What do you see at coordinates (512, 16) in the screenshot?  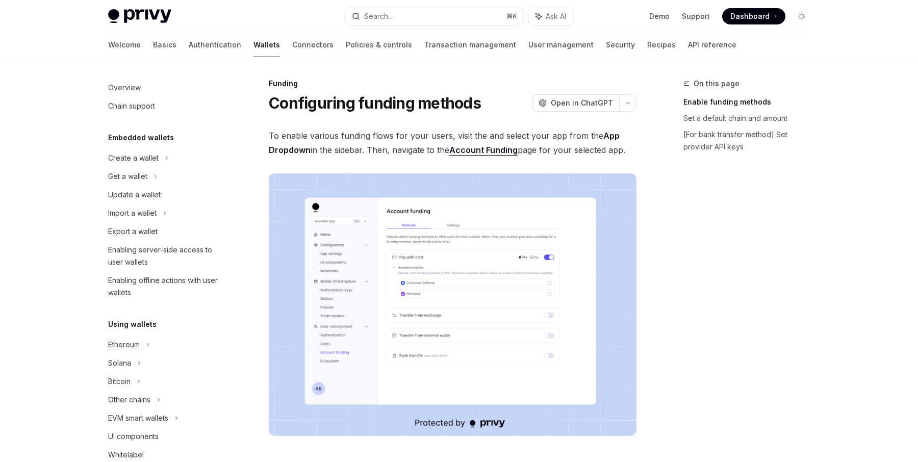 I see `span: ⌘ K` at bounding box center [512, 16].